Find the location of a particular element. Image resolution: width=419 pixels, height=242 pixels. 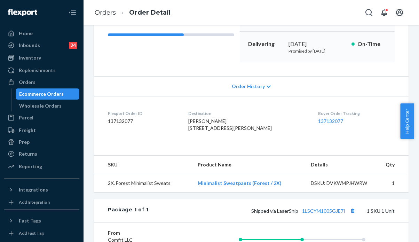

div: Fast Tags is located at coordinates (30, 221).